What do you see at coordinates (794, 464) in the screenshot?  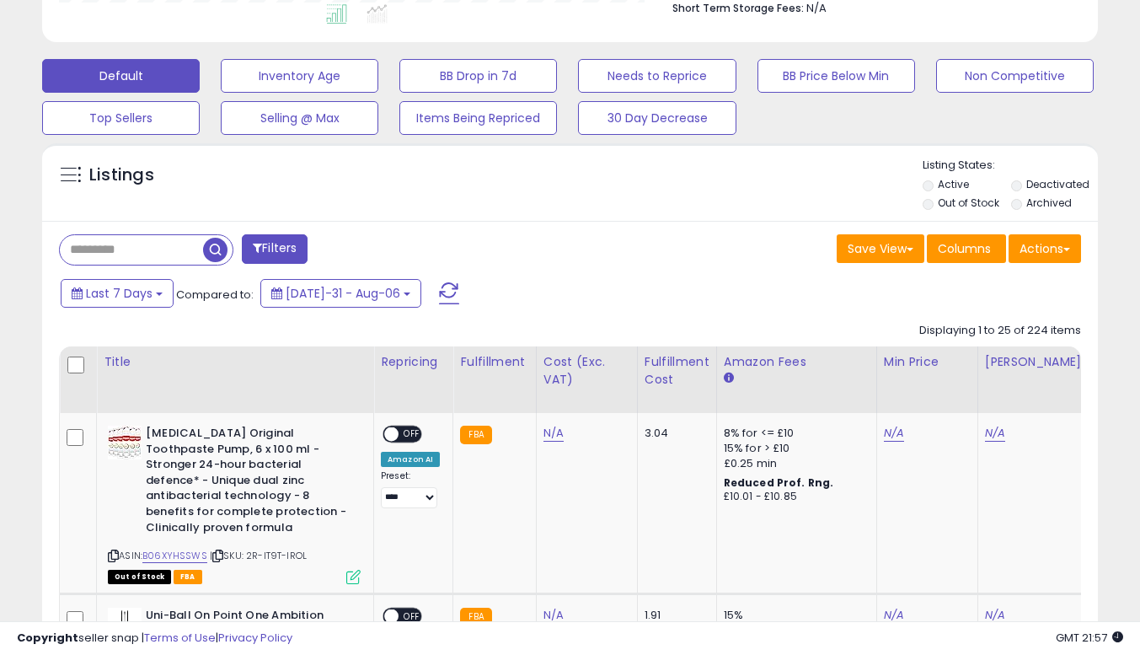 I see `div: £0.25 min` at bounding box center [794, 464].